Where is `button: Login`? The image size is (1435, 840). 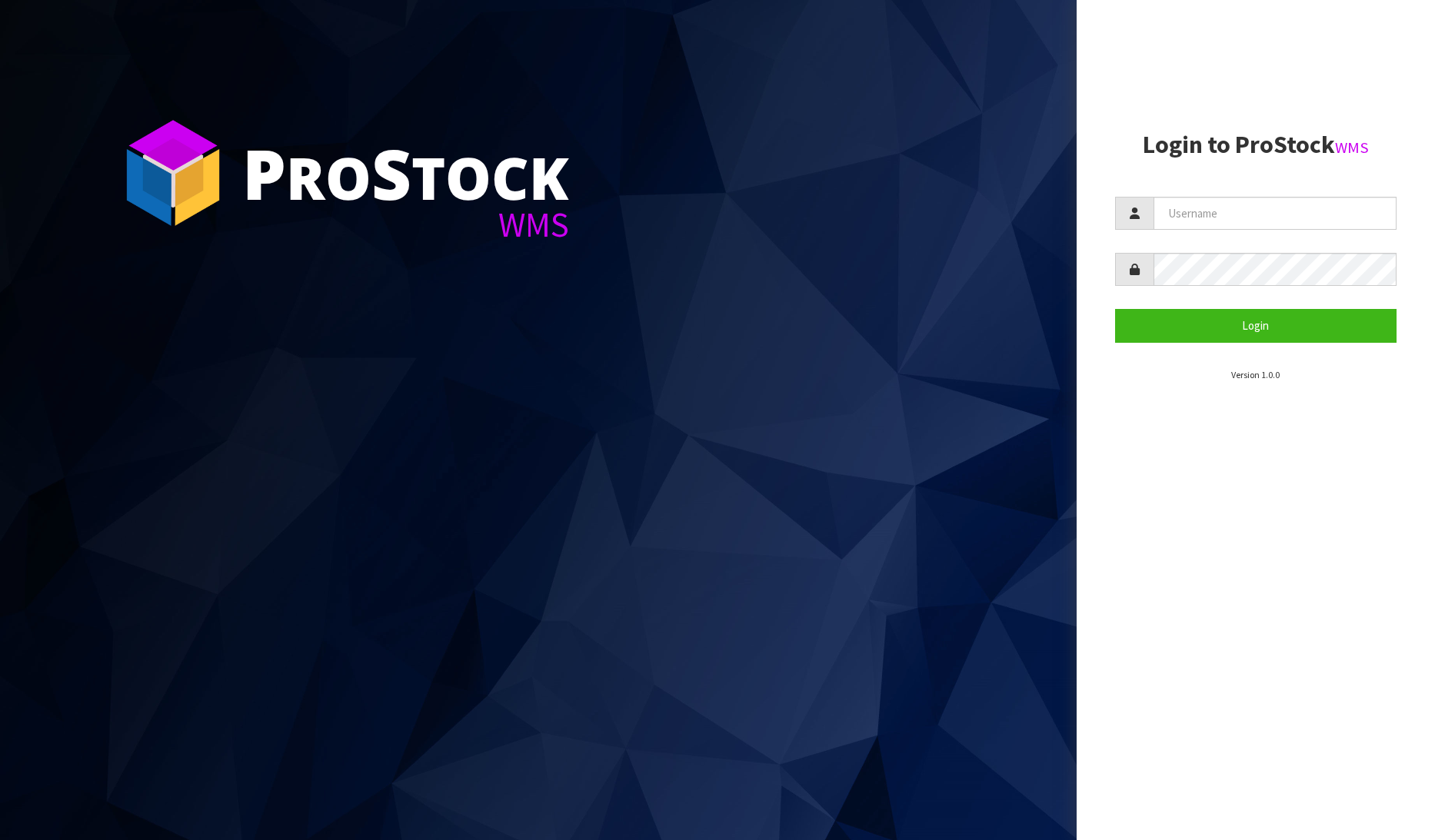 button: Login is located at coordinates (1256, 325).